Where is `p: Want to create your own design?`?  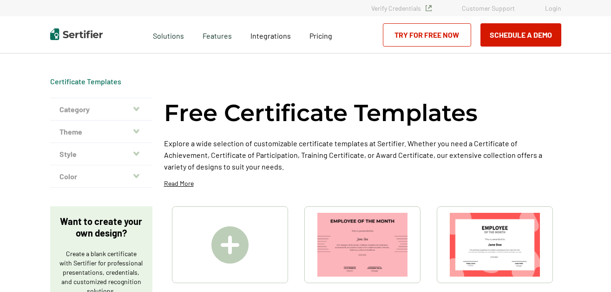
p: Want to create your own design? is located at coordinates (101, 227).